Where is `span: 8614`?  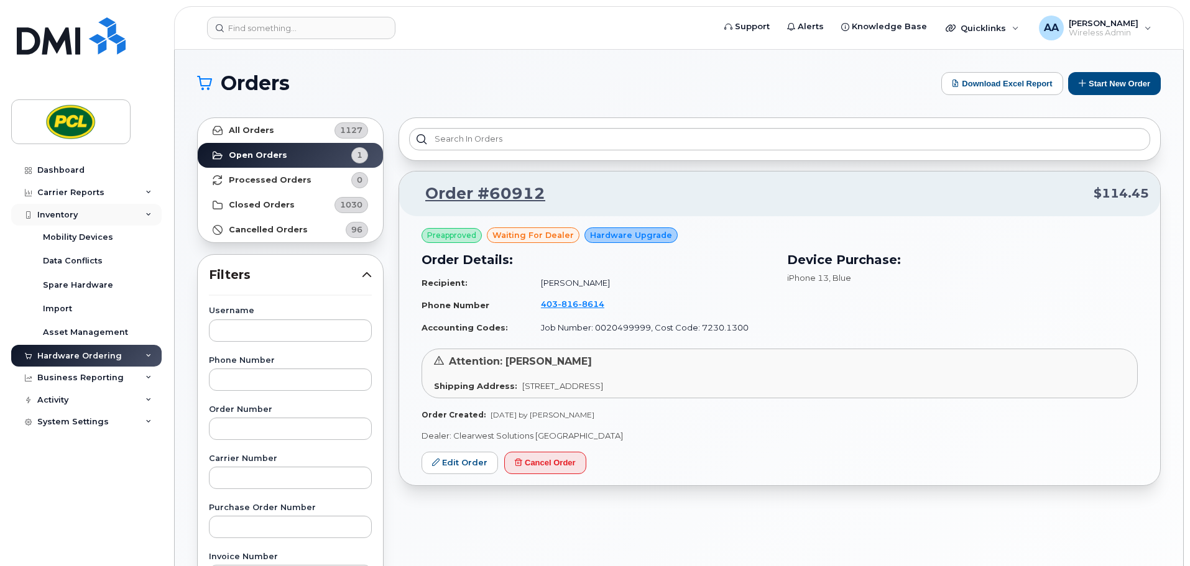 span: 8614 is located at coordinates (591, 304).